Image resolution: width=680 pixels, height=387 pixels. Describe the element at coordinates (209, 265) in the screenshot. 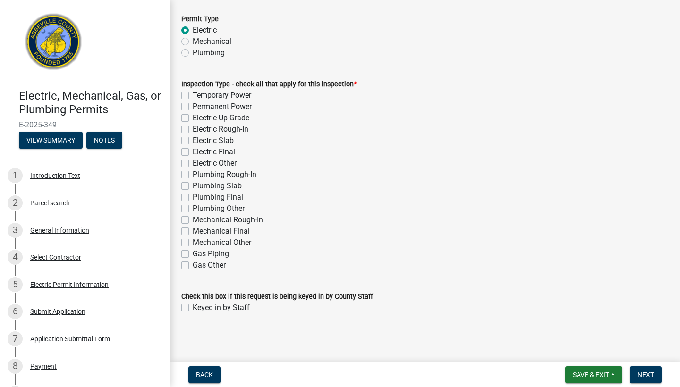

I see `label: Gas Other` at that location.